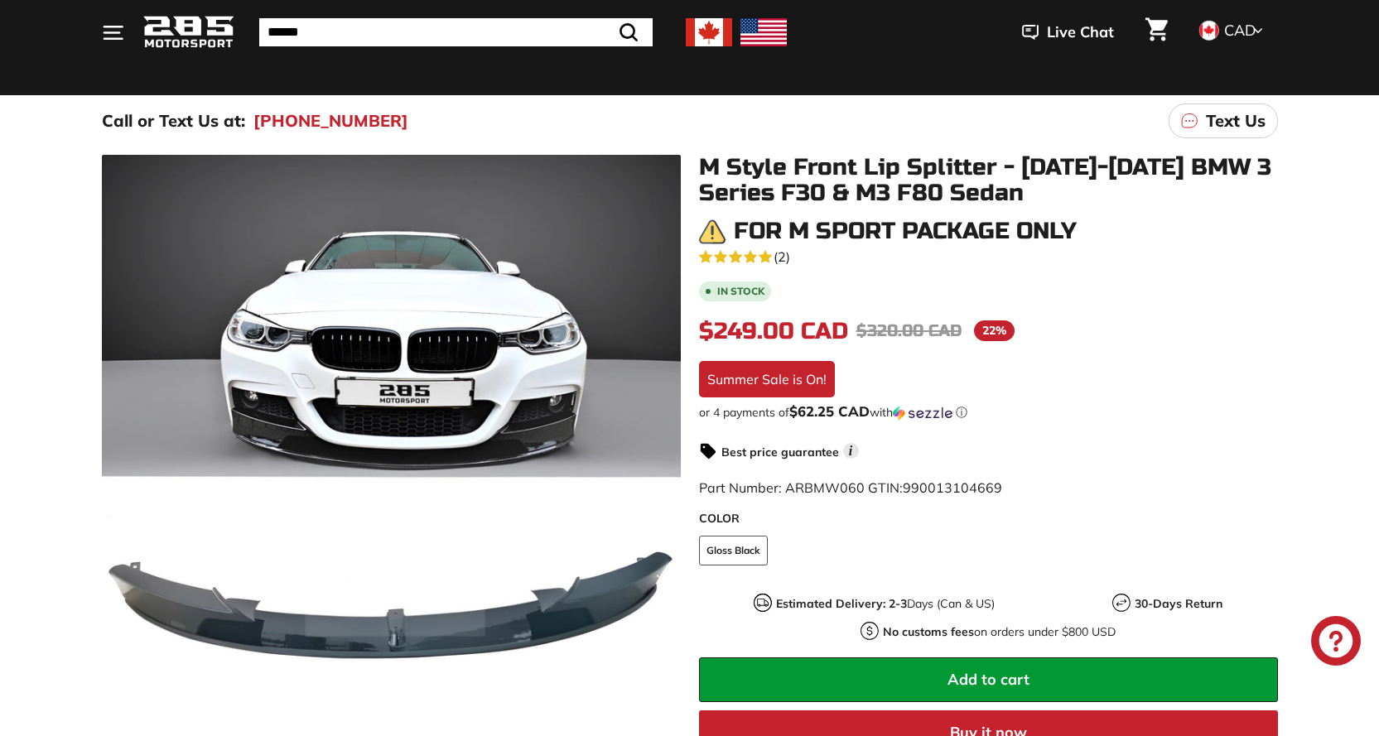 The image size is (1379, 736). I want to click on strong: Best price guarantee, so click(780, 452).